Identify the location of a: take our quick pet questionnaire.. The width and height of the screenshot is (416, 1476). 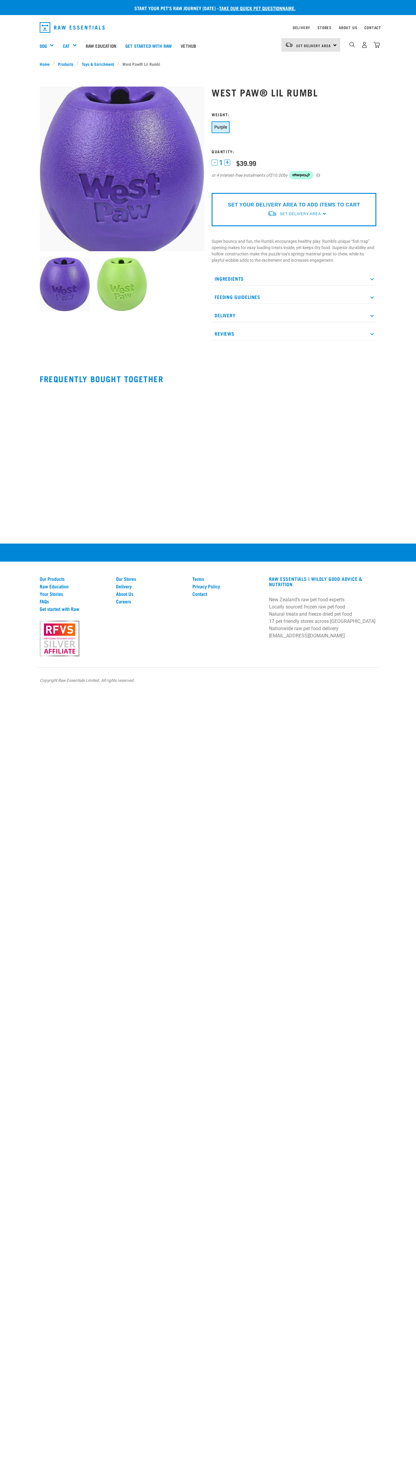
(257, 8).